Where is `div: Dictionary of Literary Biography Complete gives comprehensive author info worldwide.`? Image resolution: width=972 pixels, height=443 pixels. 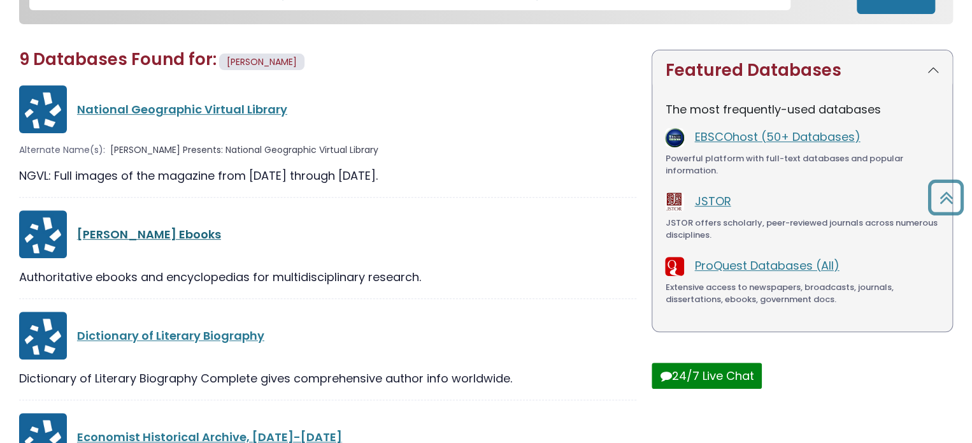 div: Dictionary of Literary Biography Complete gives comprehensive author info worldwide. is located at coordinates (328, 378).